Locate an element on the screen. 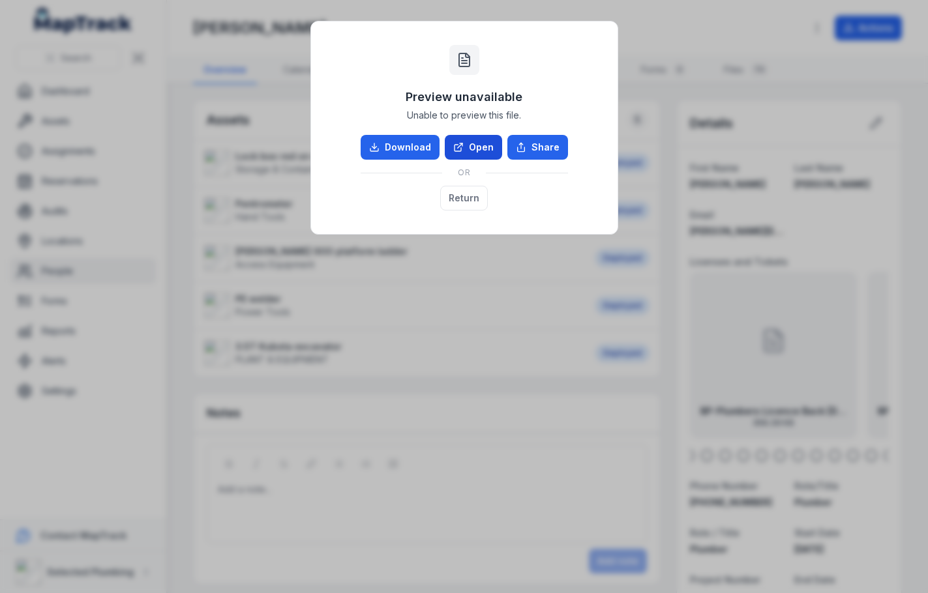 The height and width of the screenshot is (593, 928). span: Unable to preview this file. is located at coordinates (464, 115).